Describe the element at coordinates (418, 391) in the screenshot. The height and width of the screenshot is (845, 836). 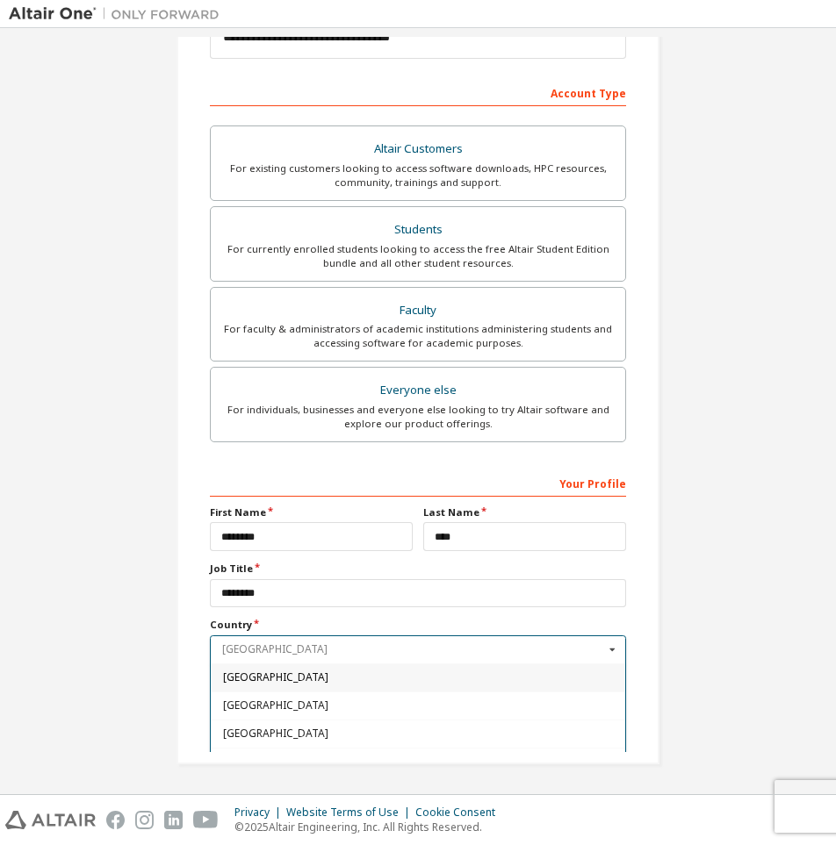
I see `div: Everyone else` at that location.